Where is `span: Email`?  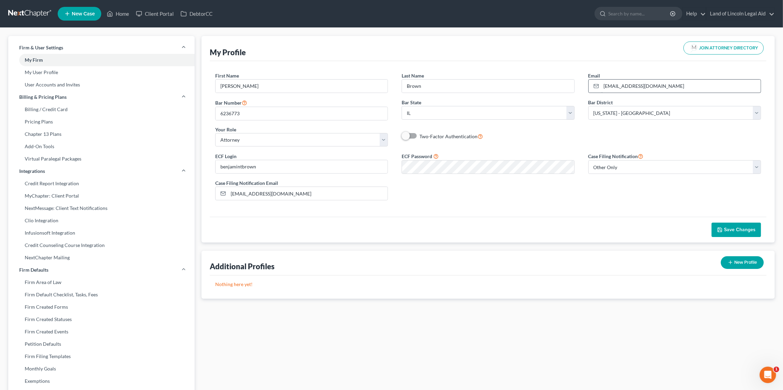
span: Email is located at coordinates (594, 76).